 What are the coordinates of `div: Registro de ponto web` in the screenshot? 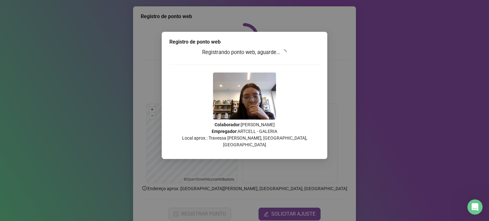 It's located at (245, 42).